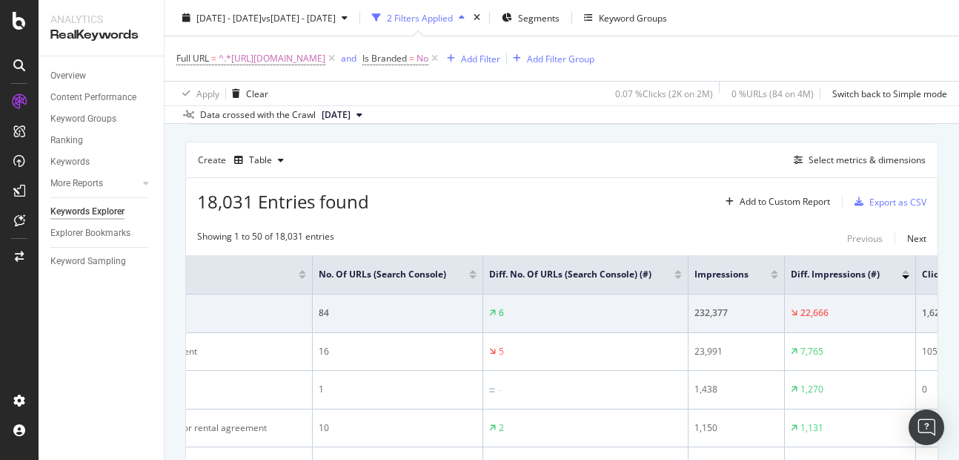 Image resolution: width=959 pixels, height=460 pixels. I want to click on a: Overview, so click(102, 76).